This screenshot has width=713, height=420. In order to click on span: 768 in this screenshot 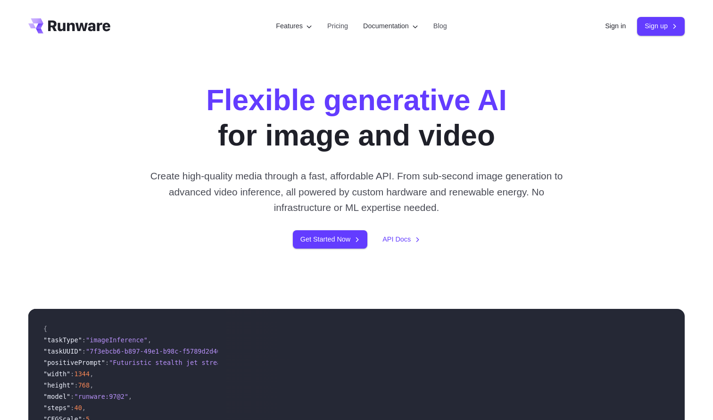, I will do `click(84, 386)`.